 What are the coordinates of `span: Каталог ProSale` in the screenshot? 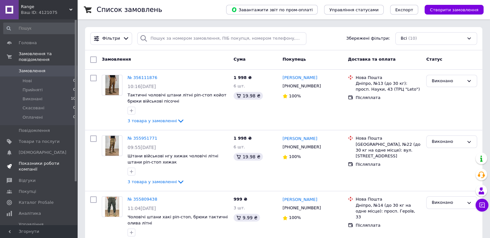 It's located at (36, 202).